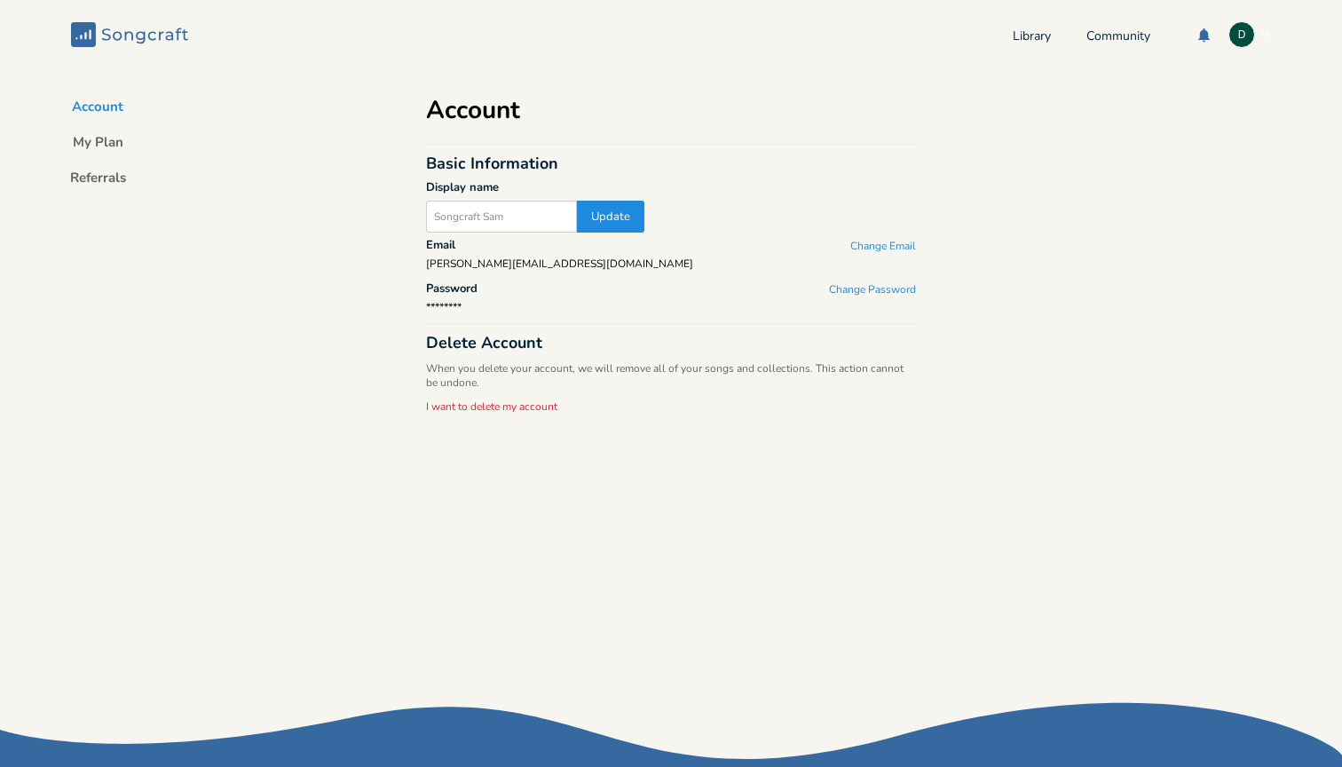 The image size is (1342, 767). What do you see at coordinates (671, 187) in the screenshot?
I see `div: Display name` at bounding box center [671, 187].